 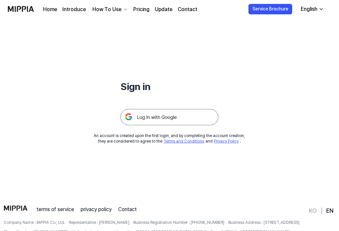 What do you see at coordinates (34, 222) in the screenshot?
I see `span: Company Name : MIPPIA Co., Ltd.` at bounding box center [34, 222].